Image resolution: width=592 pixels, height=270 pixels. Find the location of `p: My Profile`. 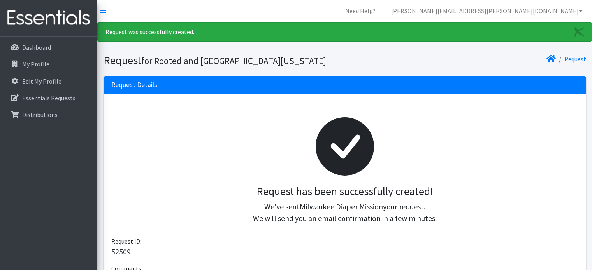

p: My Profile is located at coordinates (36, 64).